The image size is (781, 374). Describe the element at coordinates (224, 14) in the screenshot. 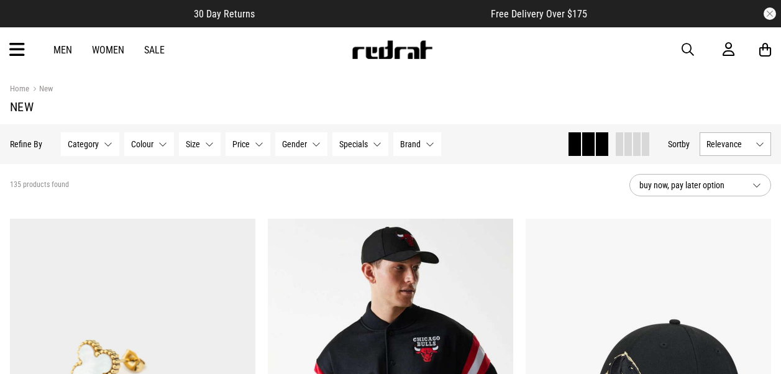

I see `span: 30 Day Returns` at that location.